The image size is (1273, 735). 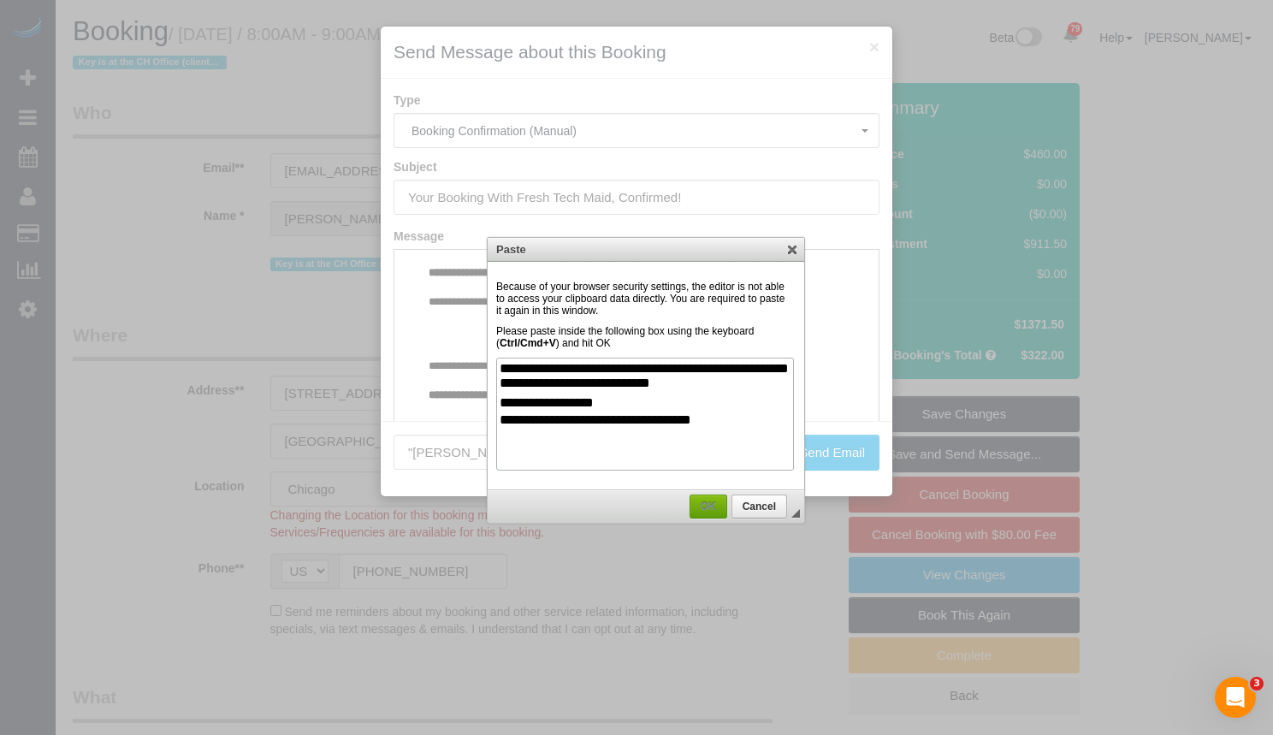 What do you see at coordinates (792, 249) in the screenshot?
I see `a: Close` at bounding box center [792, 249].